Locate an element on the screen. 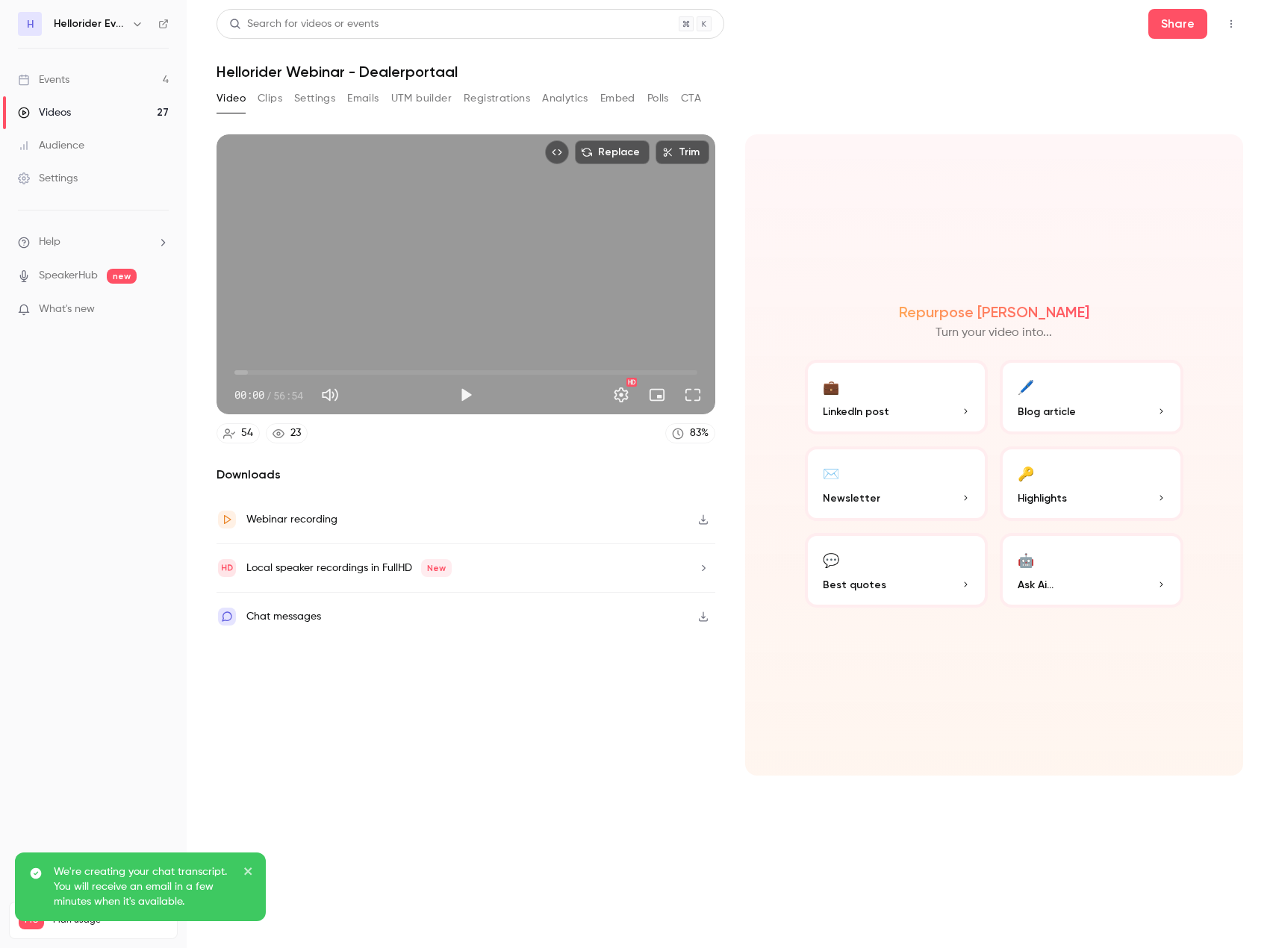 The width and height of the screenshot is (1273, 948). button: Embed video is located at coordinates (557, 152).